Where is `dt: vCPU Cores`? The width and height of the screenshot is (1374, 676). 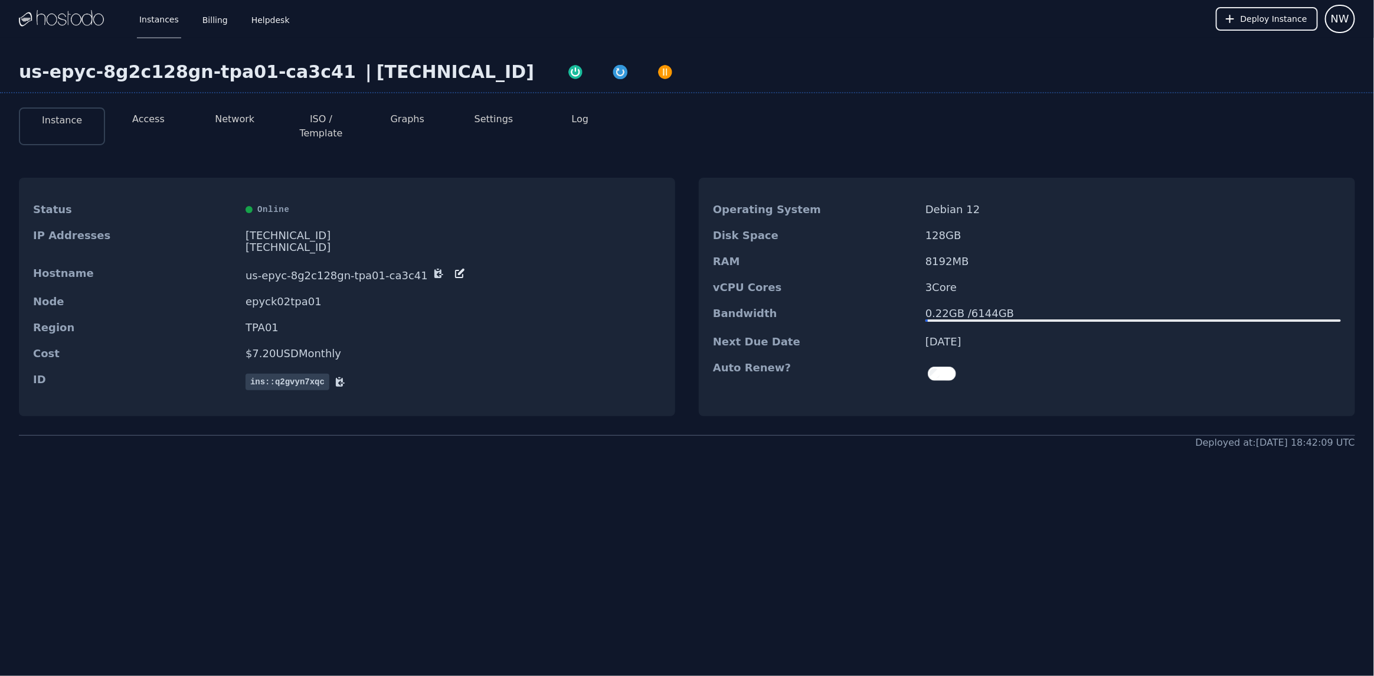 dt: vCPU Cores is located at coordinates (814, 287).